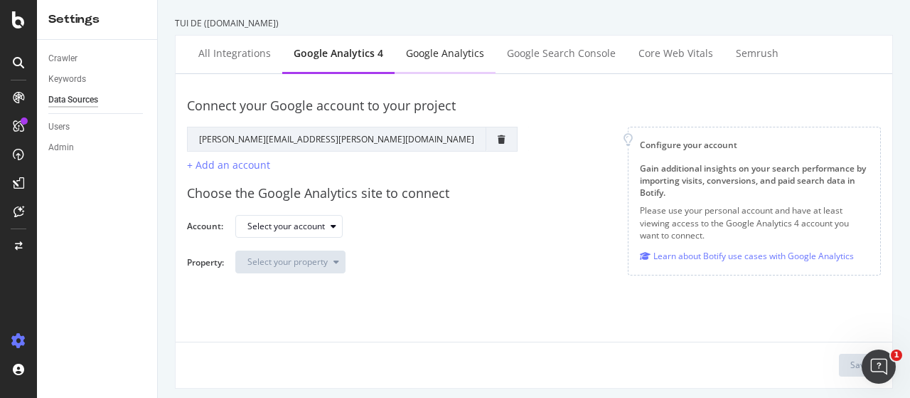 The width and height of the screenshot is (910, 398). Describe the element at coordinates (287, 262) in the screenshot. I see `div: Select your property` at that location.